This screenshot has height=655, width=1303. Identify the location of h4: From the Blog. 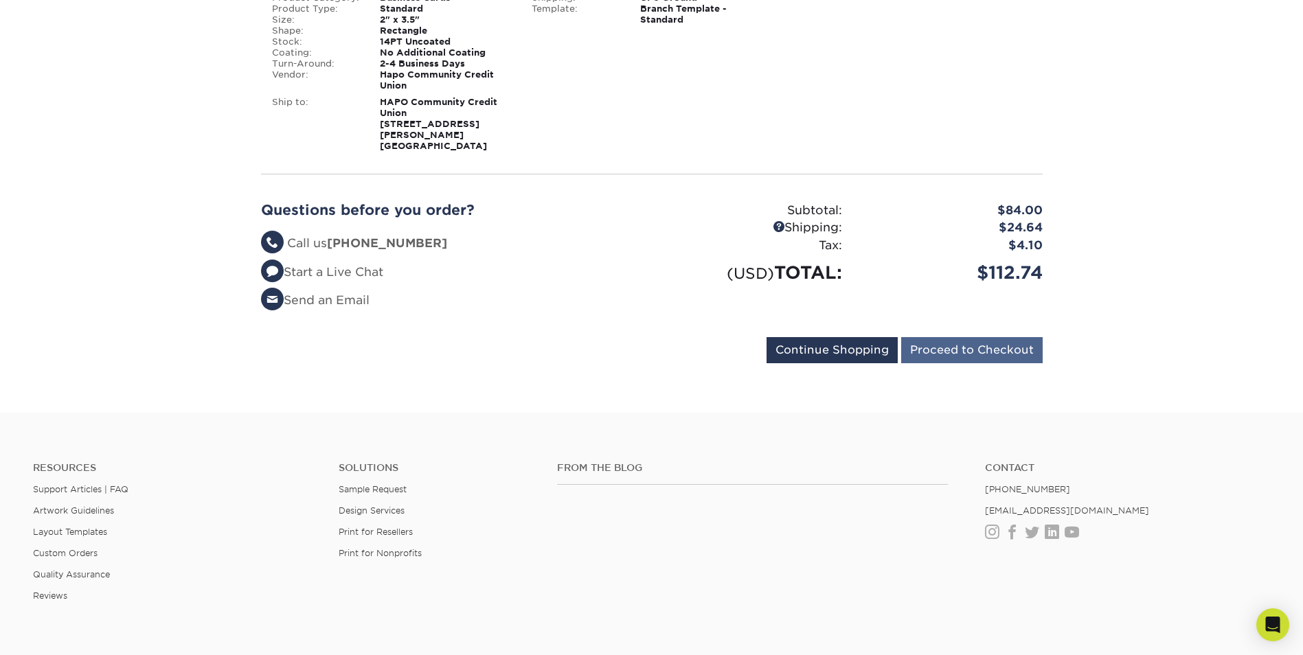
(752, 468).